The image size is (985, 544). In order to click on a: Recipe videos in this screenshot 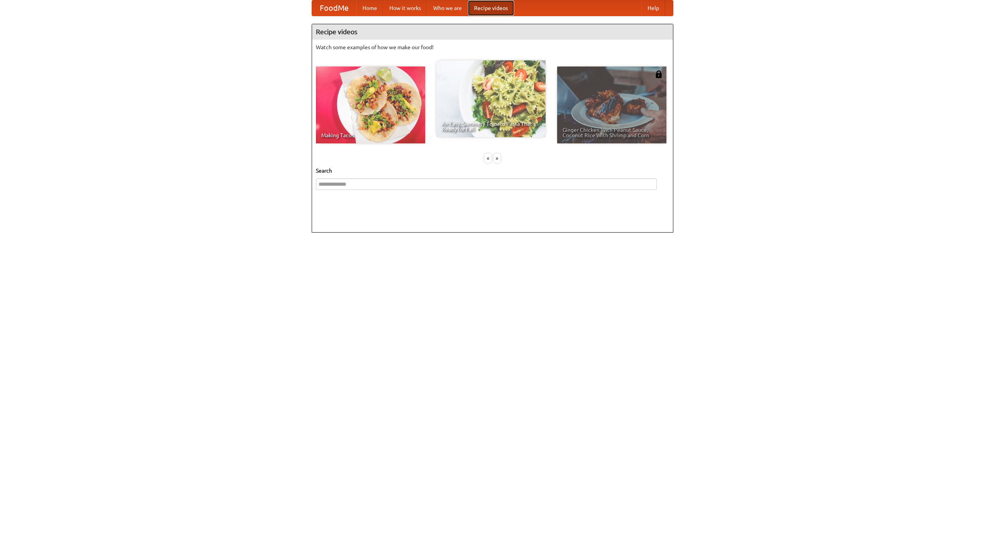, I will do `click(491, 8)`.